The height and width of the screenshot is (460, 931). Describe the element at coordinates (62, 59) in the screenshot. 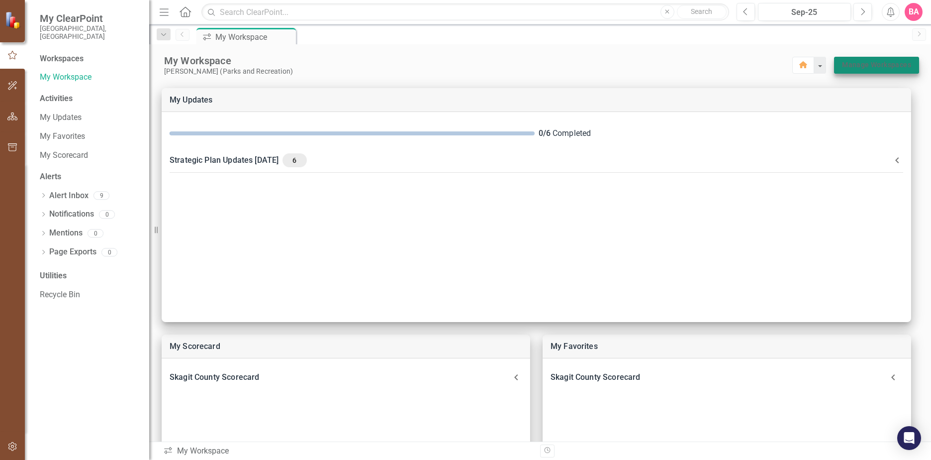

I see `div: Workspaces` at that location.